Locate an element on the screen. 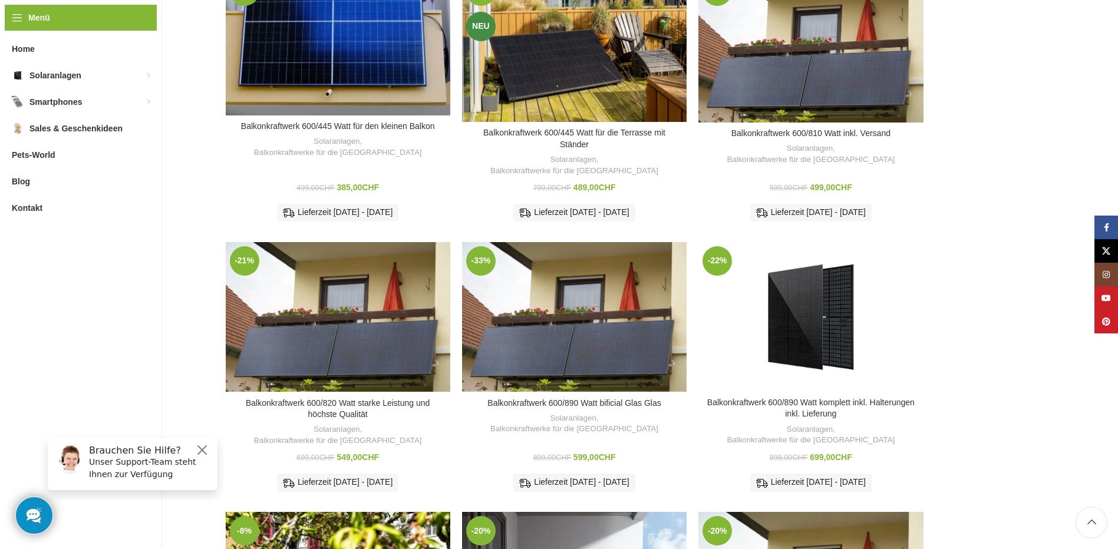  span: Menü is located at coordinates (39, 18).